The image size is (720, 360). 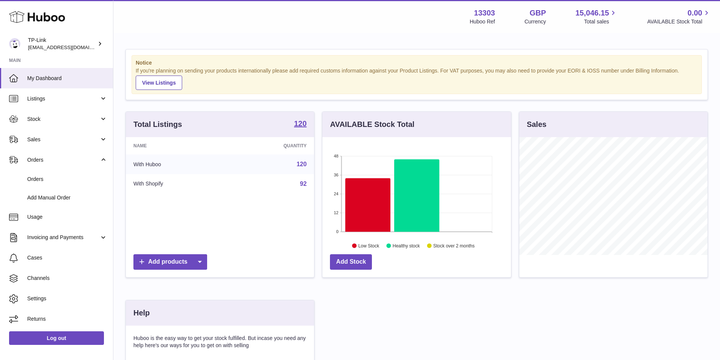 What do you see at coordinates (63, 140) in the screenshot?
I see `span: Sales` at bounding box center [63, 140].